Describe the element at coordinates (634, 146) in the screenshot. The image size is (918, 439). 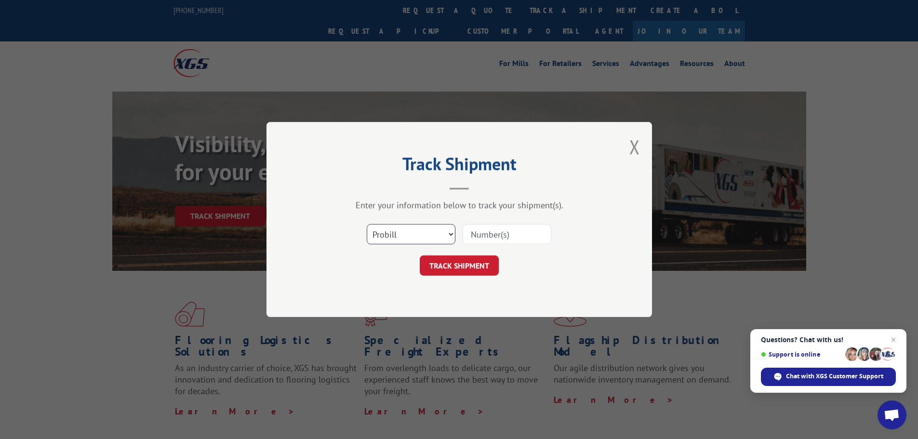
I see `button: Close modal` at that location.